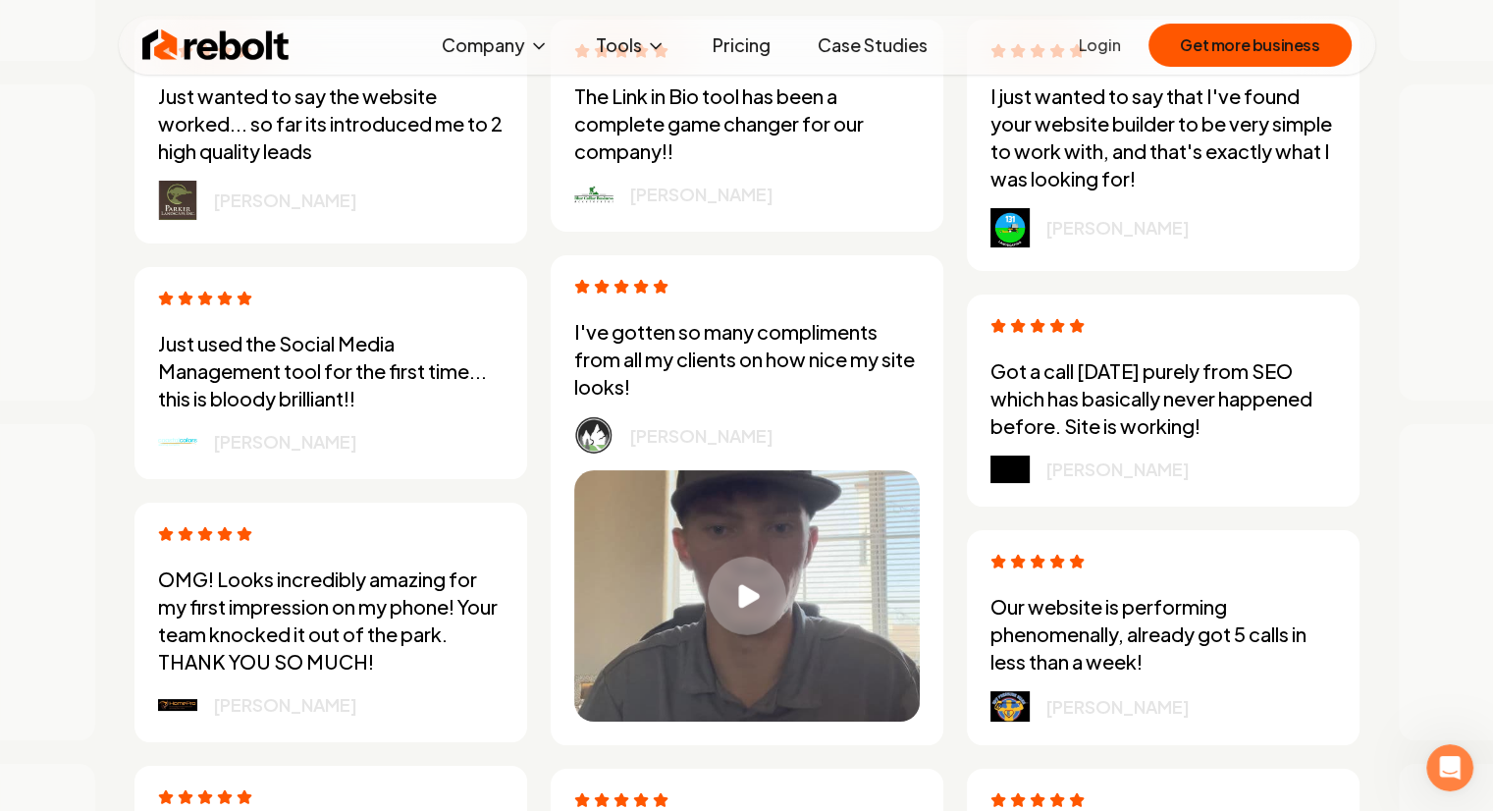 The height and width of the screenshot is (811, 1493). I want to click on a: Case Studies, so click(872, 45).